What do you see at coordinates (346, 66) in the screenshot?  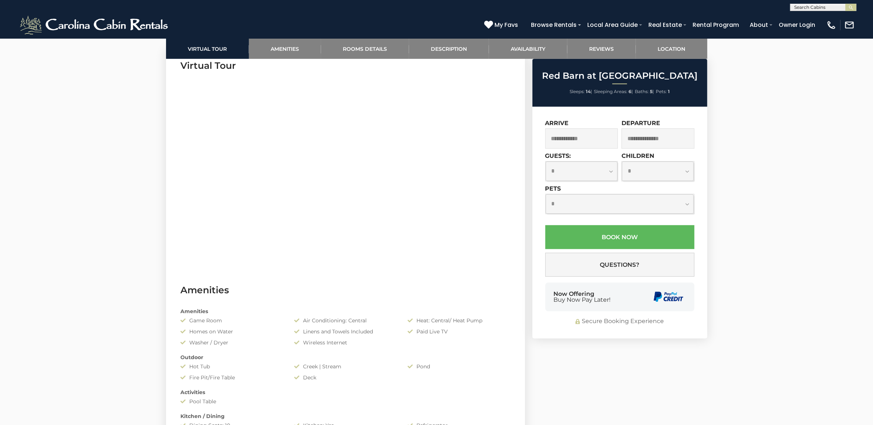 I see `h3: Virtual Tour` at bounding box center [346, 66].